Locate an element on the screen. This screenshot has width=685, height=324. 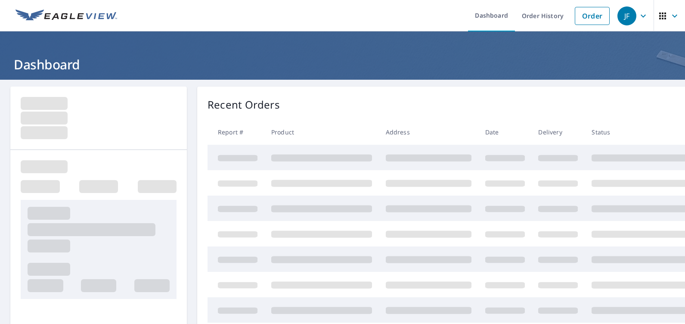
h1: Dashboard is located at coordinates (342, 64).